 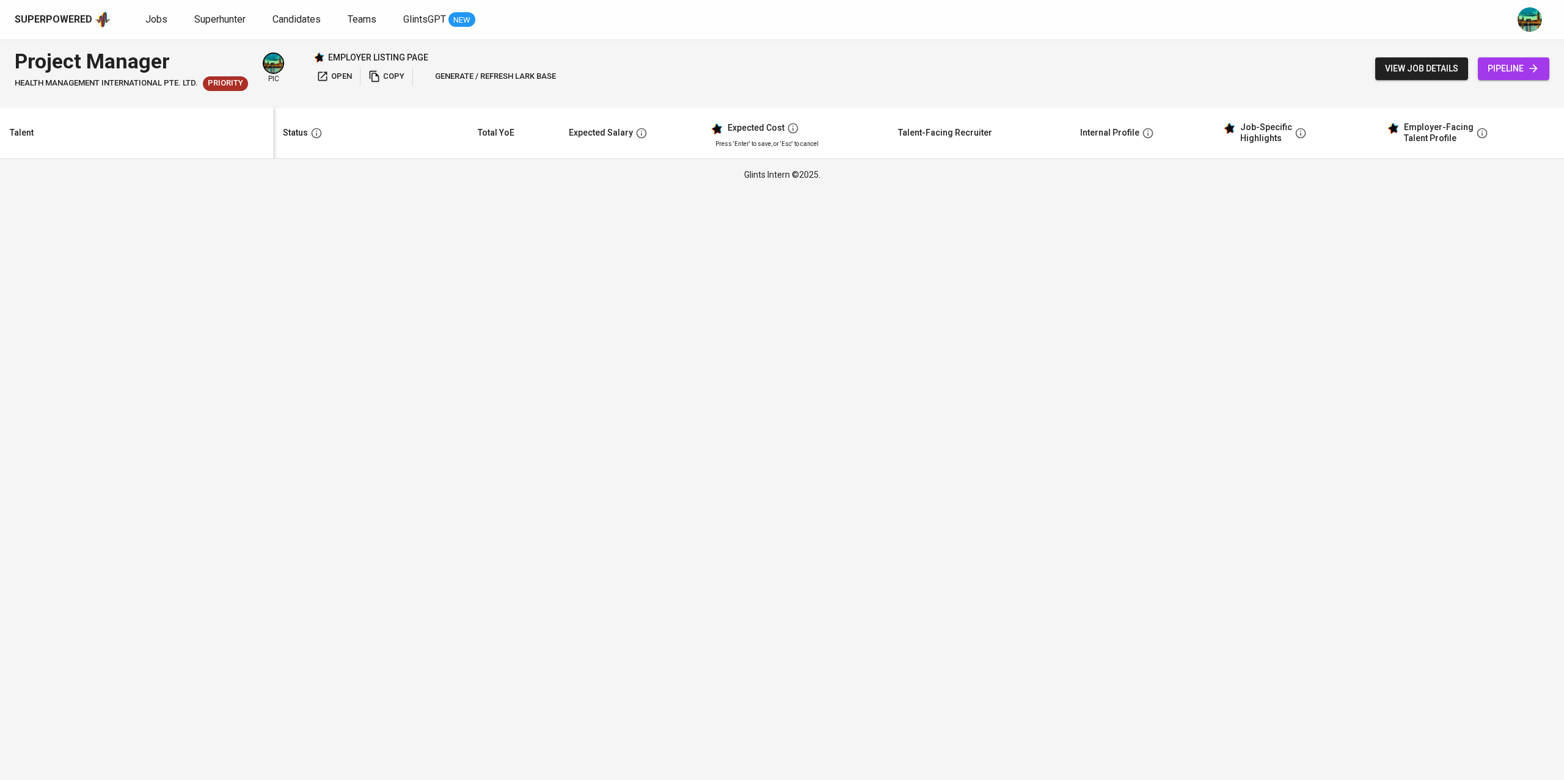 I want to click on a: pipeline, so click(x=1514, y=68).